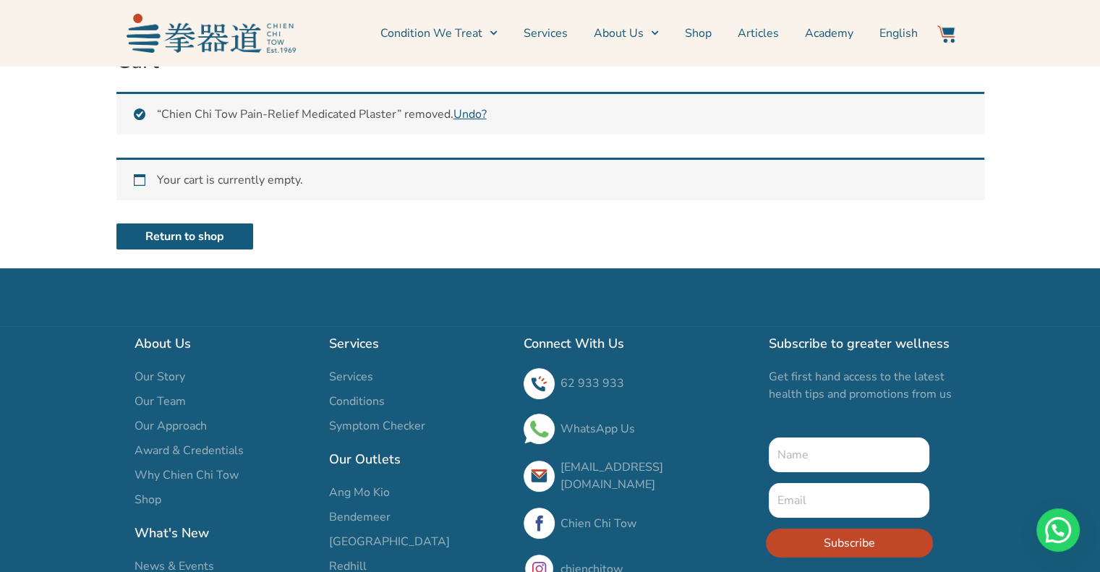 The image size is (1100, 572). Describe the element at coordinates (598, 429) in the screenshot. I see `a: WhatsApp Us` at that location.